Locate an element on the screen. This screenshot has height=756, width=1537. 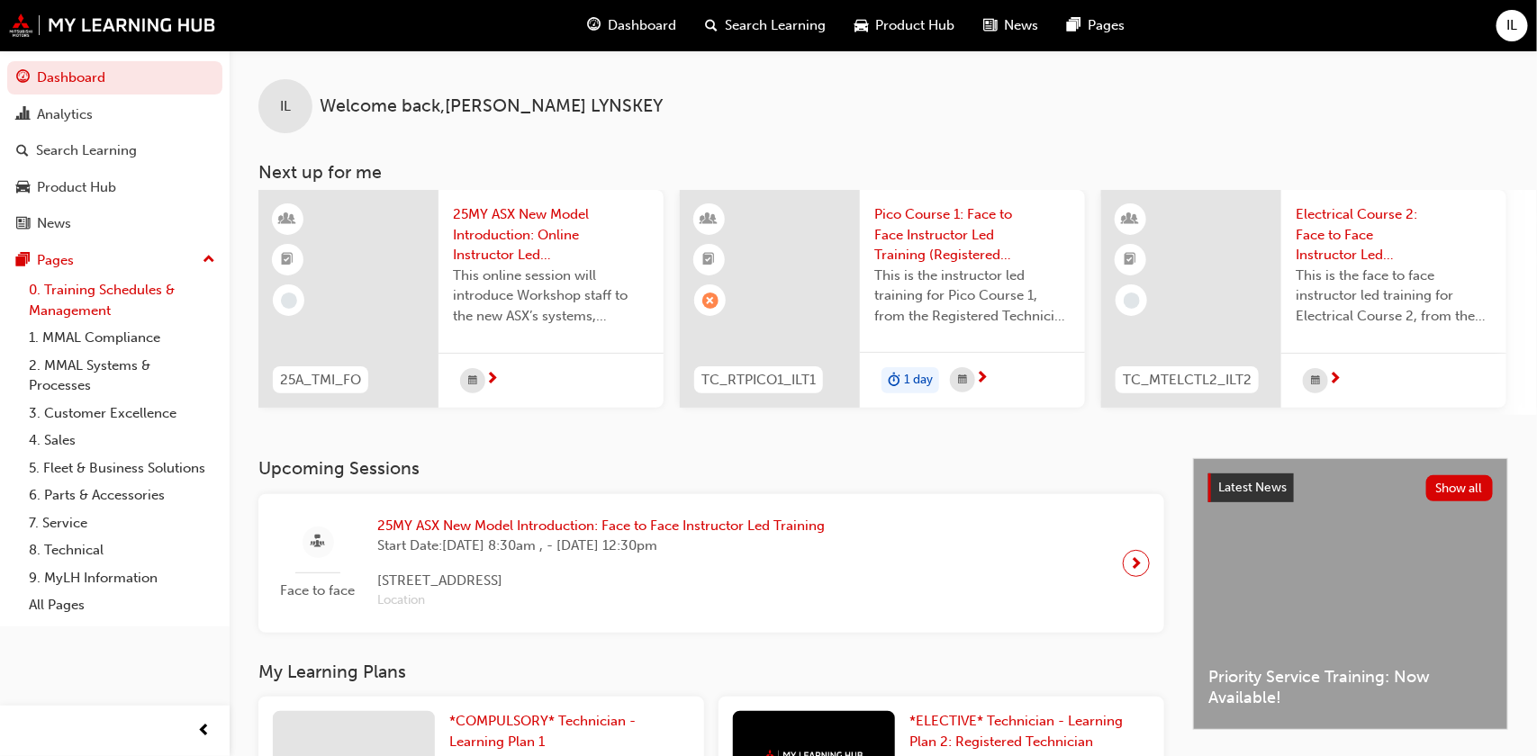
span: 25MY ASX New Model Introduction: Online Instructor Led Training is located at coordinates (551, 235).